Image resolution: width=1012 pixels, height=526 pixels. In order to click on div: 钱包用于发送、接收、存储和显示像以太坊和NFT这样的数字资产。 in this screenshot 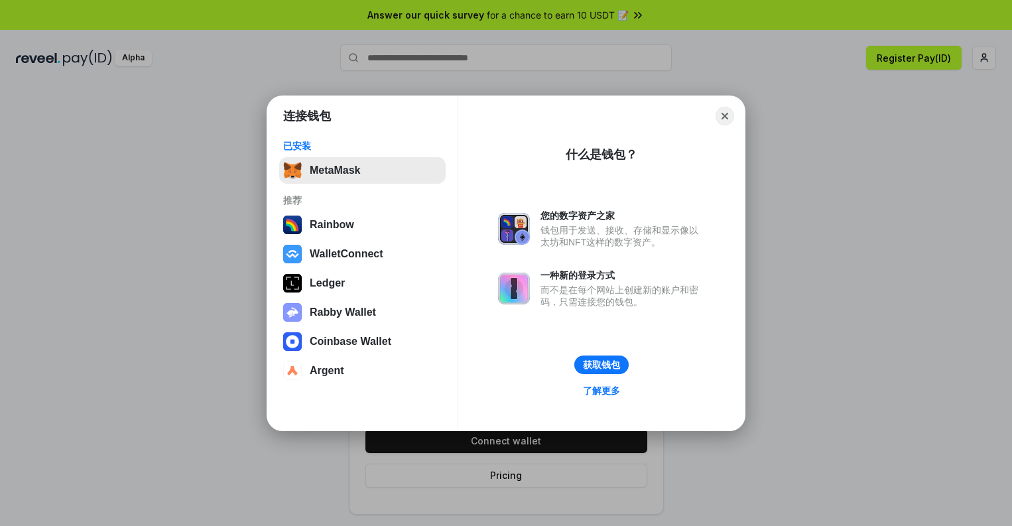, I will do `click(623, 236)`.